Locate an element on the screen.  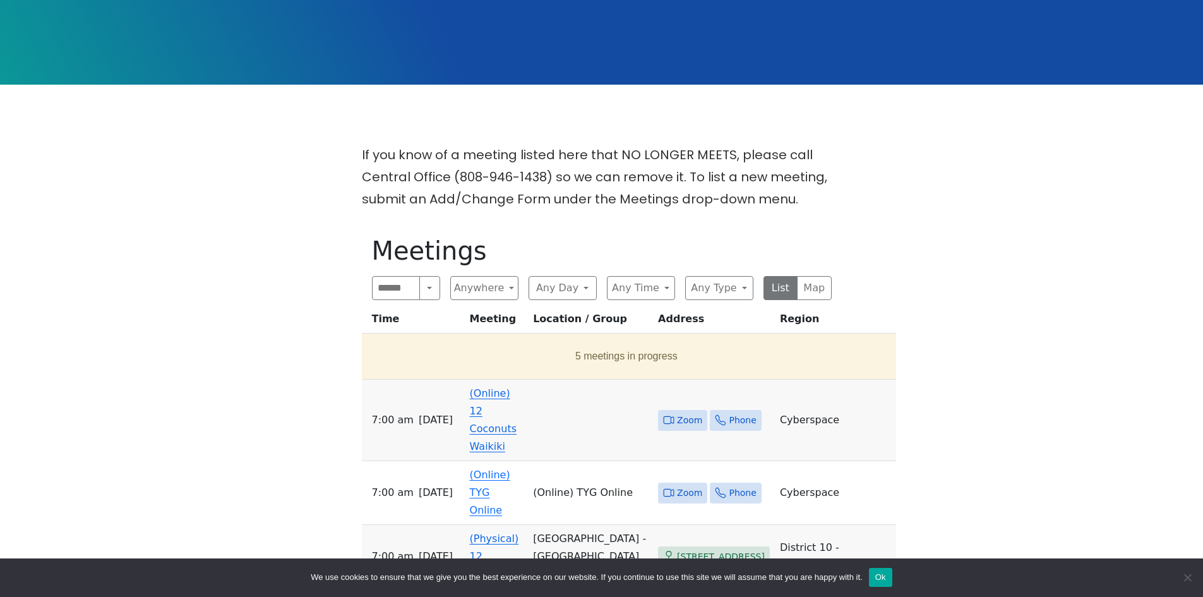
button: Ok is located at coordinates (881, 577).